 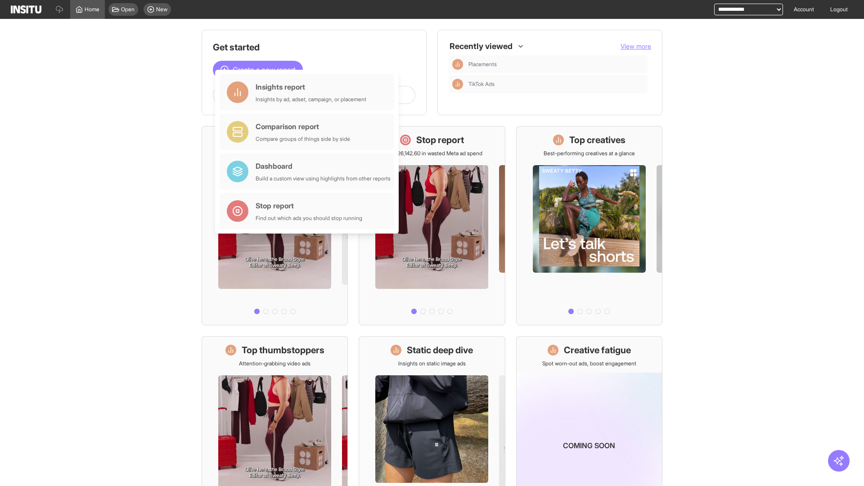 What do you see at coordinates (311, 99) in the screenshot?
I see `div: Insights by ad, adset, campaign, or placement` at bounding box center [311, 99].